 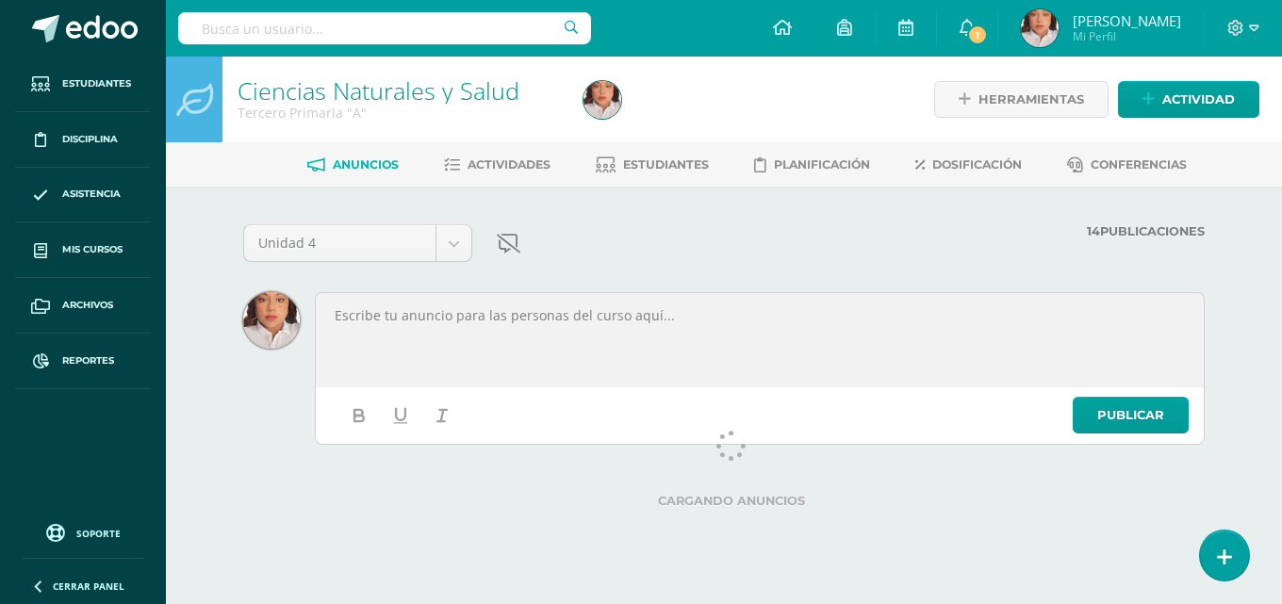 I want to click on span: Asistencia, so click(x=91, y=194).